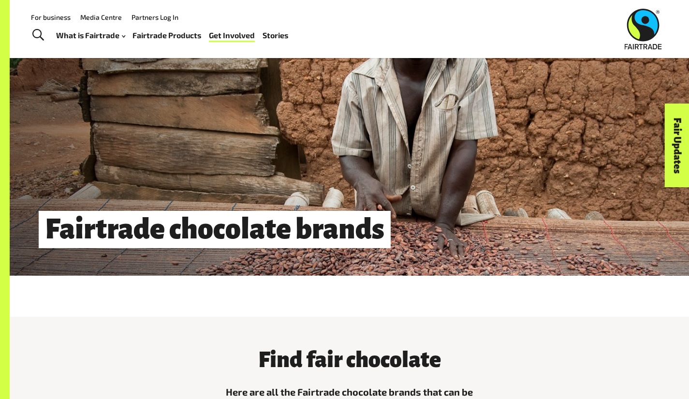 This screenshot has width=689, height=399. What do you see at coordinates (232, 35) in the screenshot?
I see `a: Get Involved` at bounding box center [232, 35].